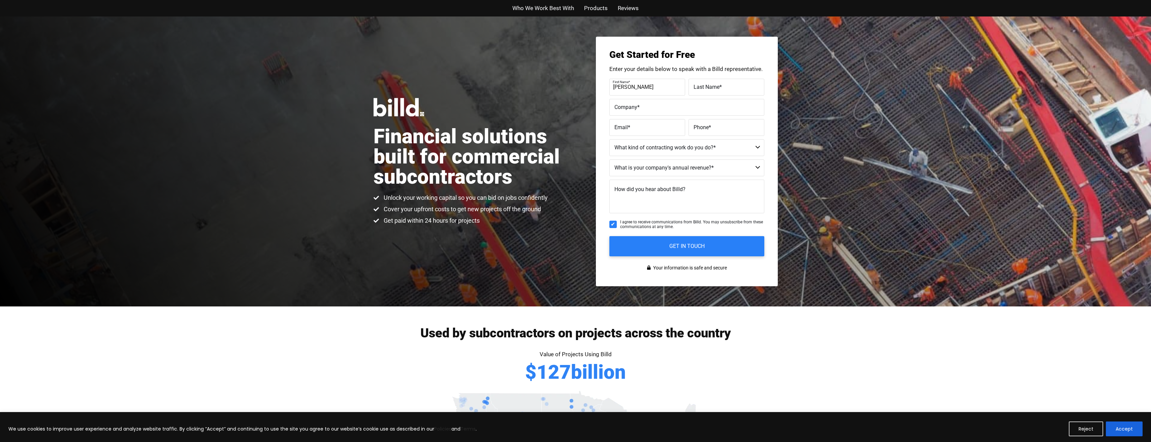 The width and height of the screenshot is (1151, 442). What do you see at coordinates (442, 429) in the screenshot?
I see `a: Policies` at bounding box center [442, 429].